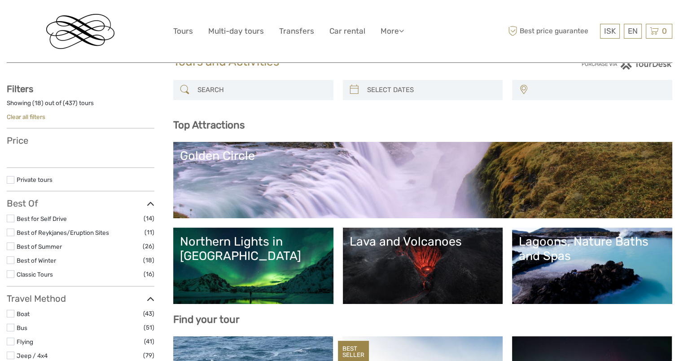 Image resolution: width=679 pixels, height=361 pixels. What do you see at coordinates (22, 328) in the screenshot?
I see `a: Bus` at bounding box center [22, 328].